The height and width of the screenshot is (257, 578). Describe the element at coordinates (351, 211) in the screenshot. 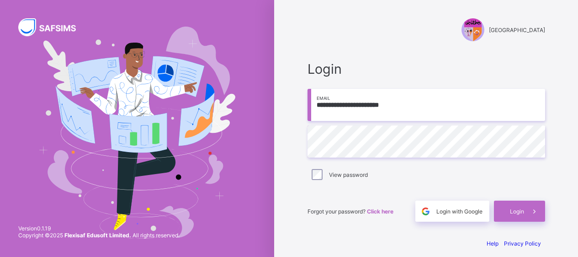

I see `span: Forgot your password?` at that location.